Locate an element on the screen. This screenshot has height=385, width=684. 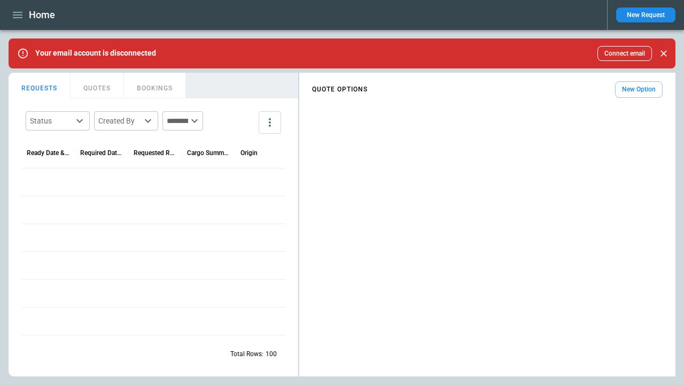
div: Requested Route is located at coordinates (155, 153).